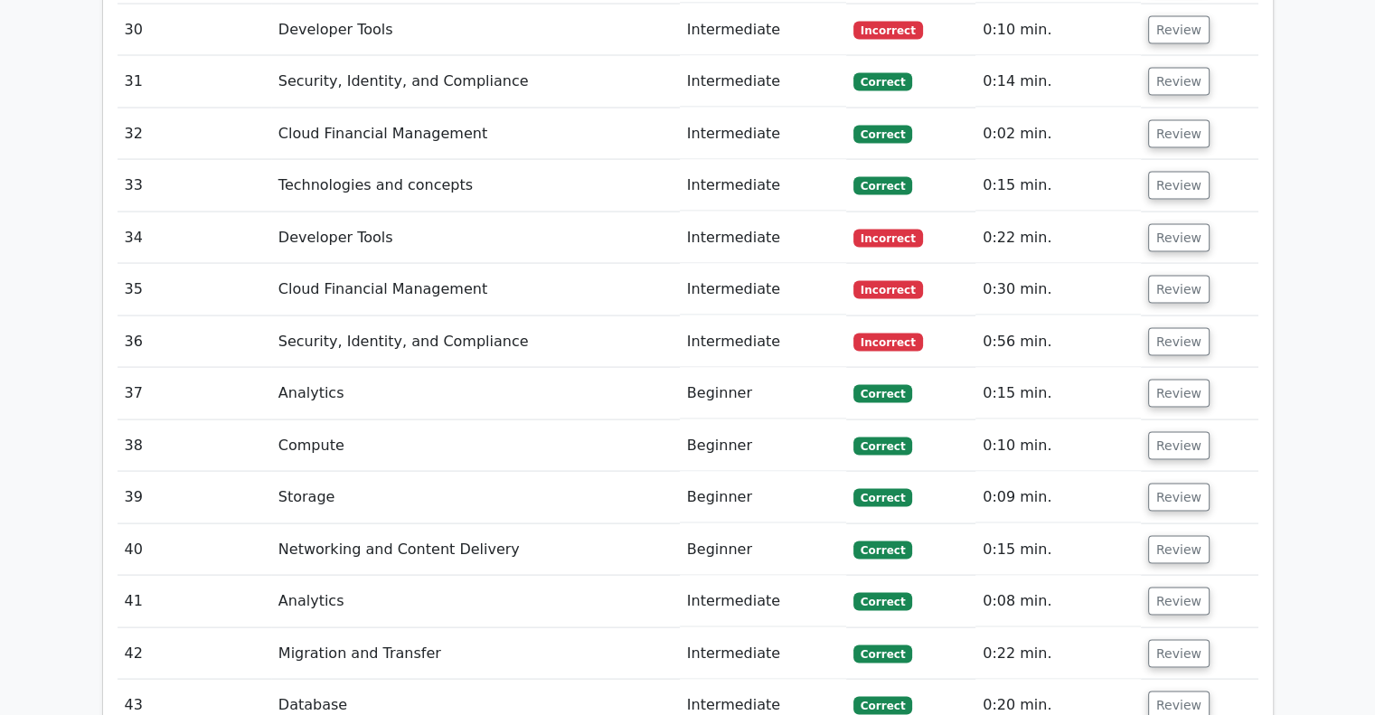 The width and height of the screenshot is (1375, 715). I want to click on td: 33, so click(194, 185).